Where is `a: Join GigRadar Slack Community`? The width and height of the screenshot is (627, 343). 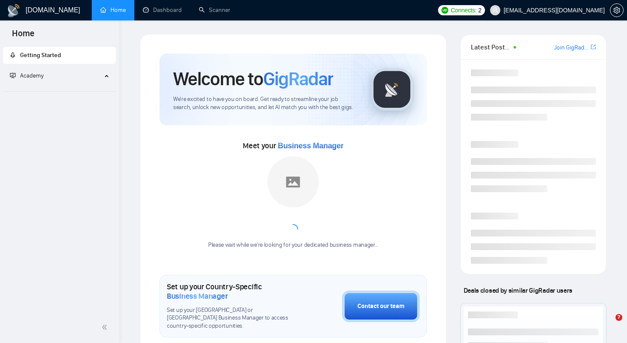 a: Join GigRadar Slack Community is located at coordinates (571, 48).